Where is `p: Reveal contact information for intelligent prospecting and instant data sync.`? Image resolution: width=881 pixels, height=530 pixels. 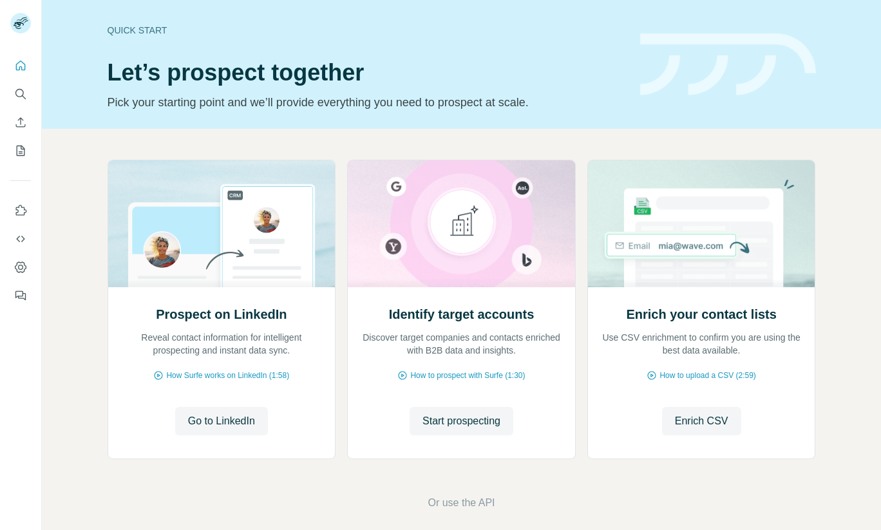
p: Reveal contact information for intelligent prospecting and instant data sync. is located at coordinates (221, 344).